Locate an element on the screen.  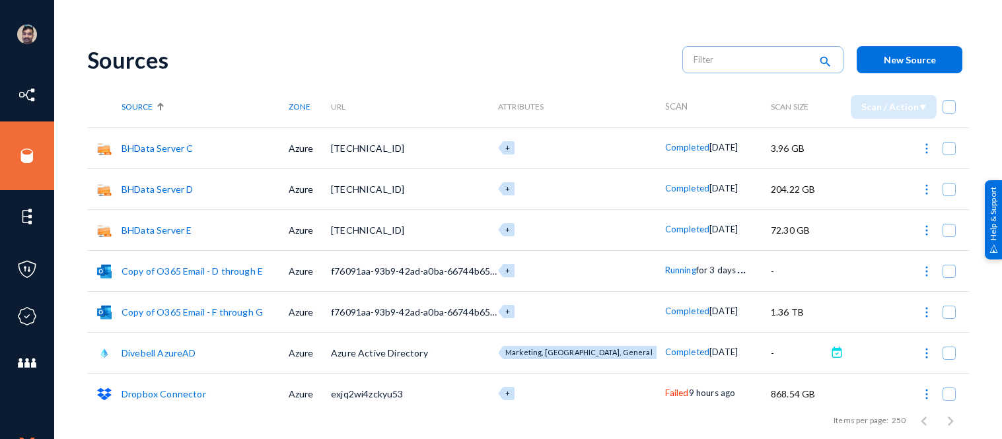
button: Previous page is located at coordinates (924, 421).